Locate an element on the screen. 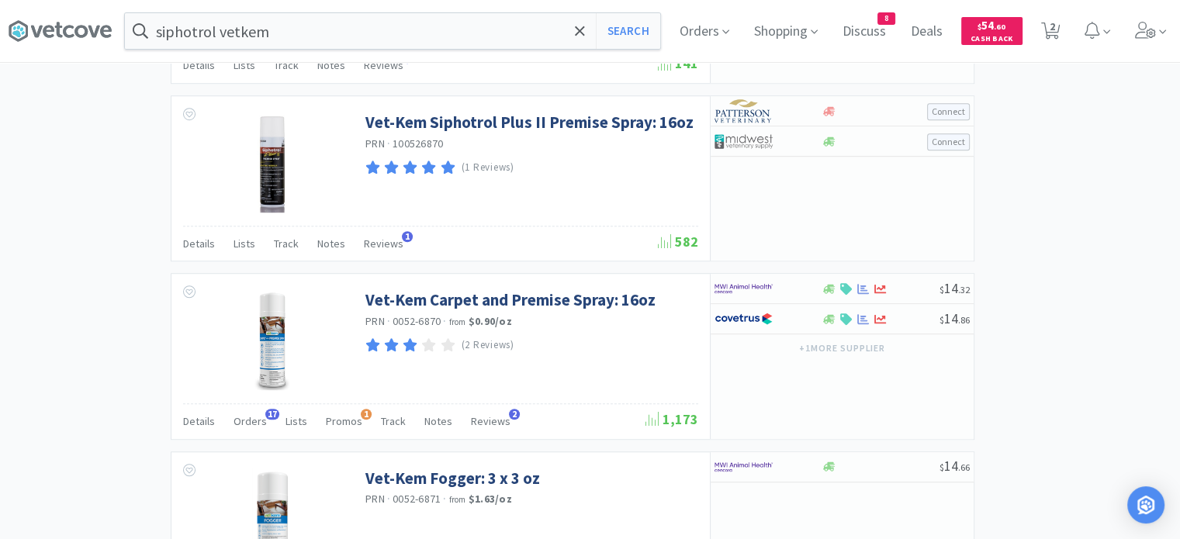  span: 100526870 is located at coordinates (417, 144).